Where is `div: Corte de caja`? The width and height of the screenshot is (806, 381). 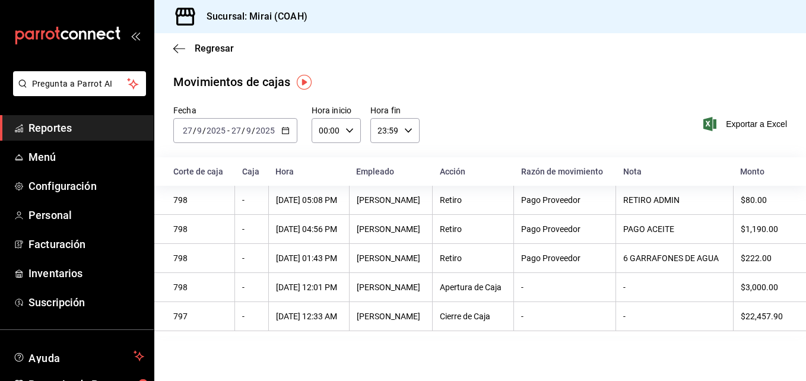 div: Corte de caja is located at coordinates (201, 172).